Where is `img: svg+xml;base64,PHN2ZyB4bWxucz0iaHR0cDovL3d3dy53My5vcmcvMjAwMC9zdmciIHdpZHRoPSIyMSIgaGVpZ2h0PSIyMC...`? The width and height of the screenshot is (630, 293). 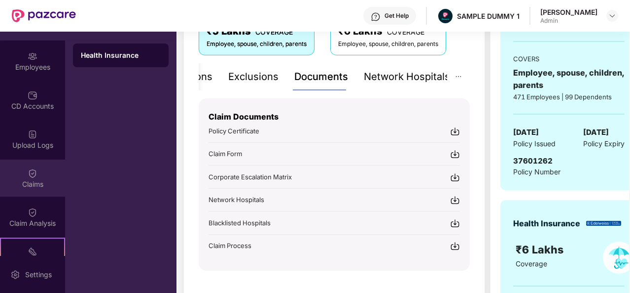
img: svg+xml;base64,PHN2ZyB4bWxucz0iaHR0cDovL3d3dy53My5vcmcvMjAwMC9zdmciIHdpZHRoPSIyMSIgaGVpZ2h0PSIyMC... is located at coordinates (33, 251).